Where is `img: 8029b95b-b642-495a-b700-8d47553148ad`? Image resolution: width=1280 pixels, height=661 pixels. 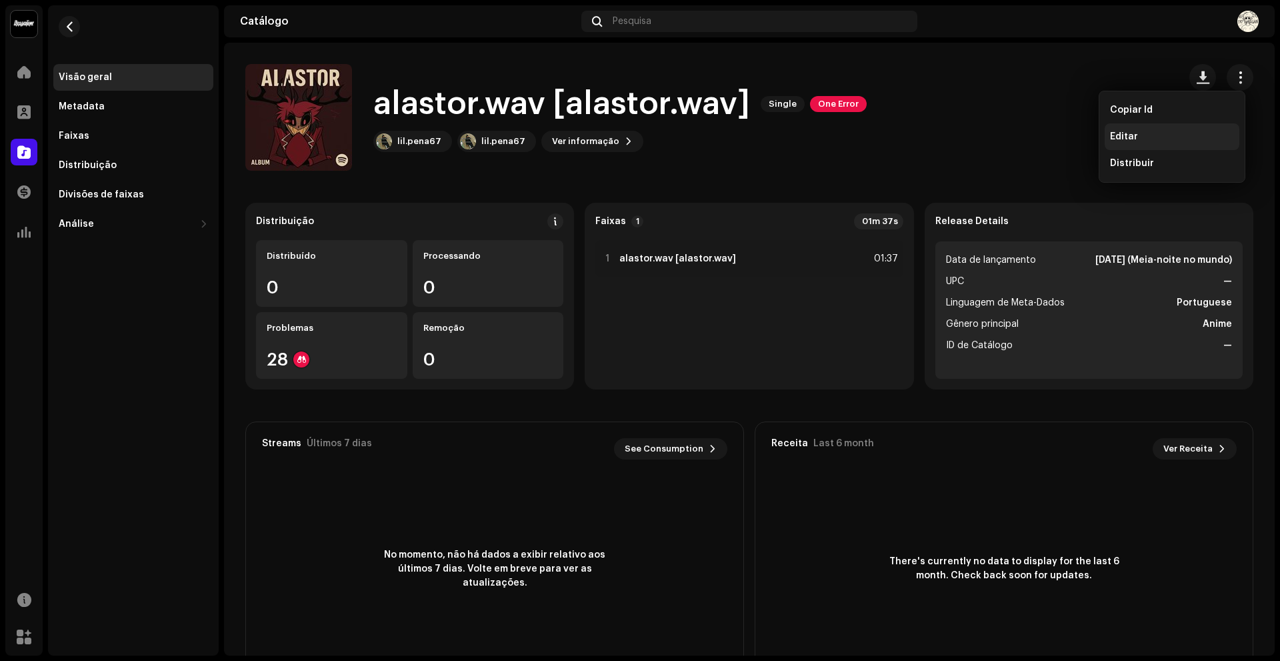 img: 8029b95b-b642-495a-b700-8d47553148ad is located at coordinates (468, 141).